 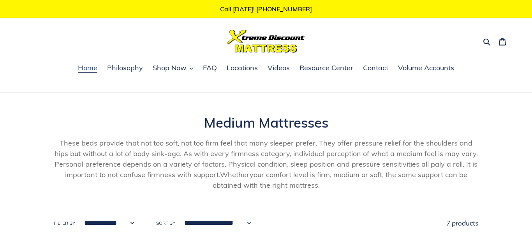 I want to click on img: Xtreme Discount Mattress, so click(x=266, y=41).